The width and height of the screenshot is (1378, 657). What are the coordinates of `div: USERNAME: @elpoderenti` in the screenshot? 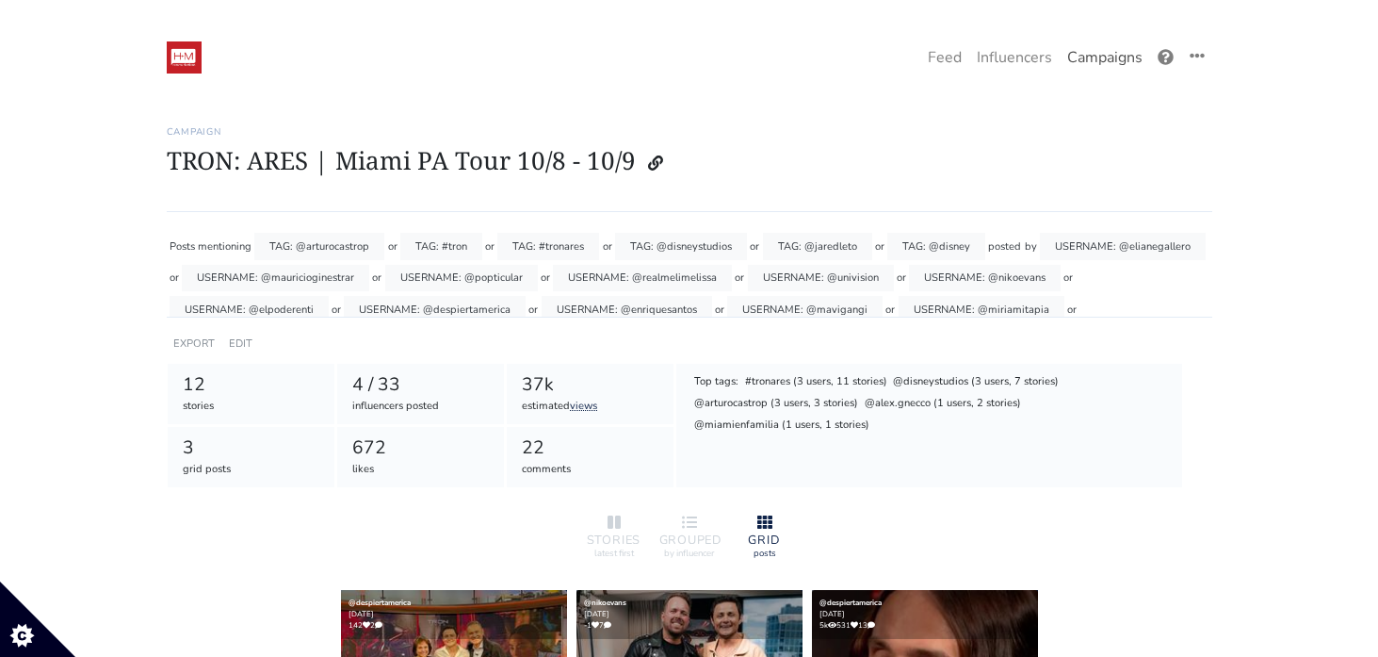 It's located at (249, 309).